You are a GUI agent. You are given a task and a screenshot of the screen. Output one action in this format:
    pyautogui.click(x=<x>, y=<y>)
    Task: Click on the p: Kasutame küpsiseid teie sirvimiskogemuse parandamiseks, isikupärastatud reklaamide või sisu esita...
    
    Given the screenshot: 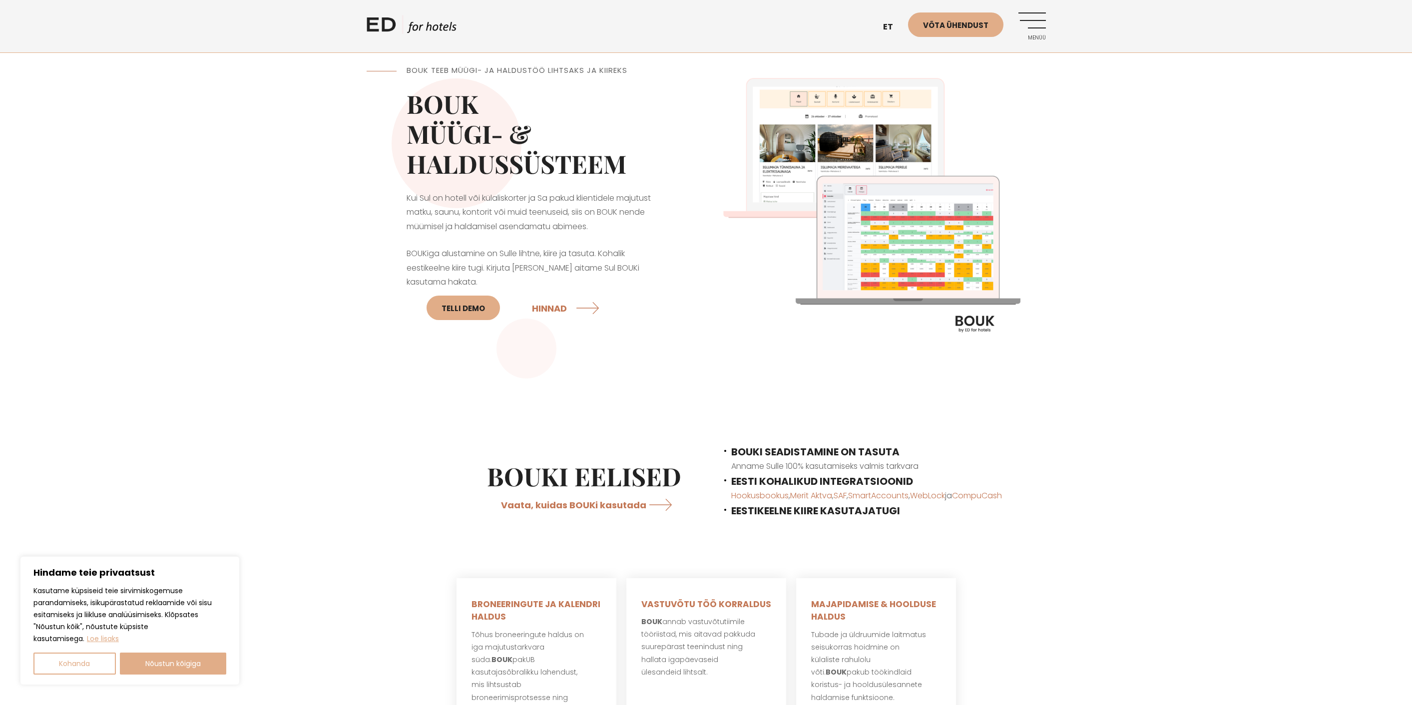 What is the action you would take?
    pyautogui.click(x=130, y=615)
    